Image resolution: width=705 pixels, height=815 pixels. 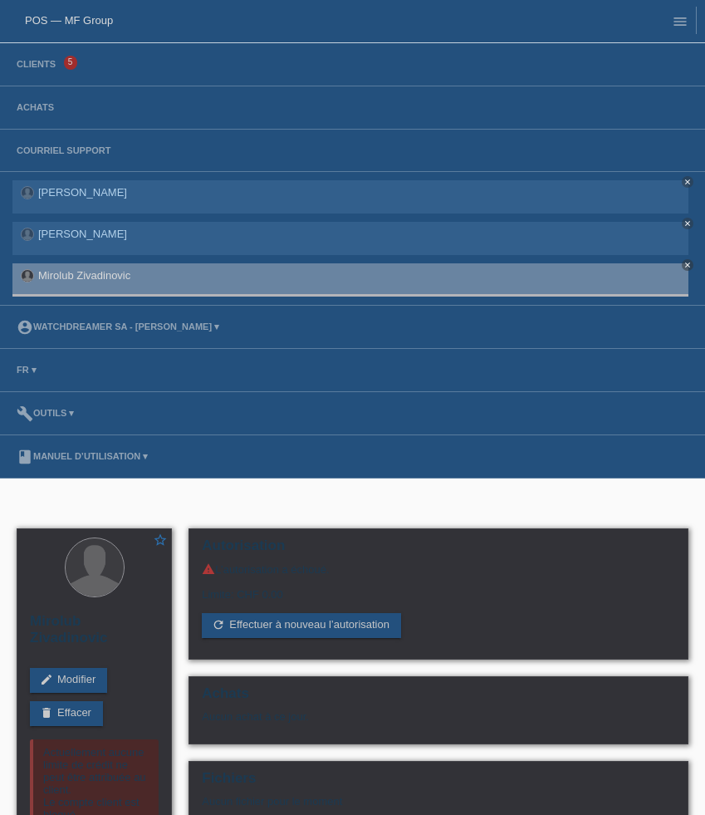 I want to click on a: Achats, so click(x=35, y=107).